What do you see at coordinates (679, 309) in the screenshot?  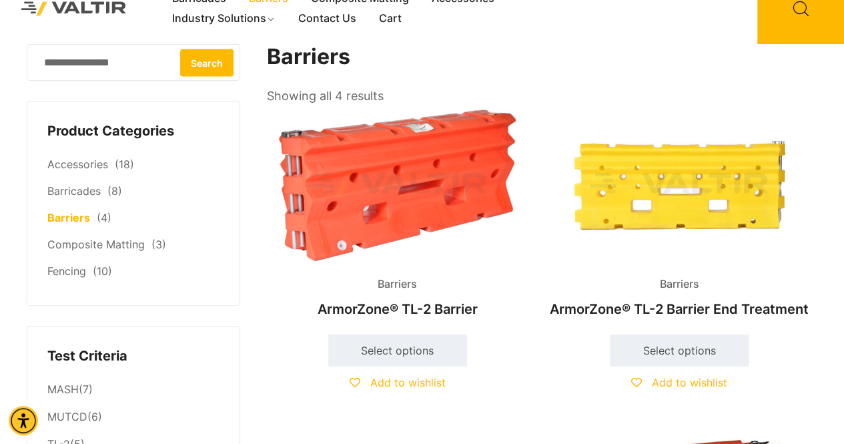 I see `h2: ArmorZone® TL-2 Barrier End Treatment` at bounding box center [679, 309].